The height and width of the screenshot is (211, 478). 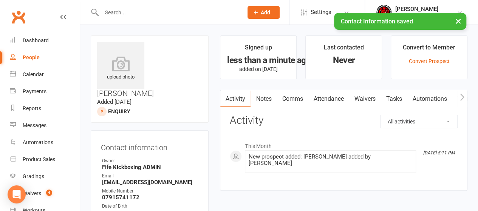 What do you see at coordinates (19, 17) in the screenshot?
I see `a: Clubworx` at bounding box center [19, 17].